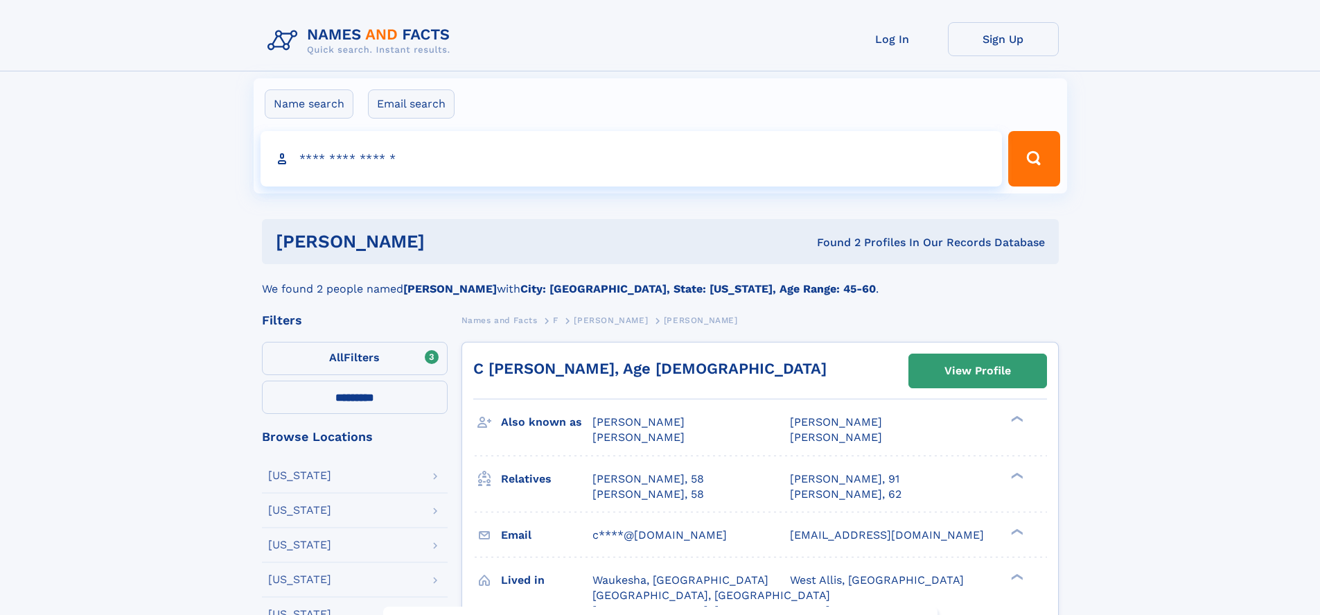 This screenshot has width=1320, height=615. I want to click on span: All, so click(336, 357).